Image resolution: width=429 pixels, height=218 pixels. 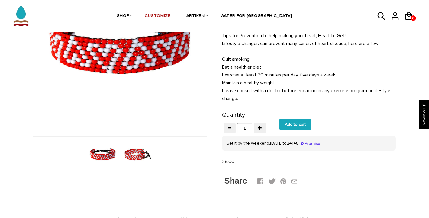 What do you see at coordinates (413, 18) in the screenshot?
I see `span: 0` at bounding box center [413, 18].